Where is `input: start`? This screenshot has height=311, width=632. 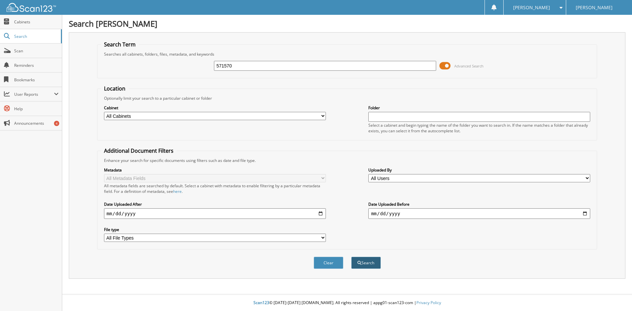
input: start is located at coordinates (215, 214).